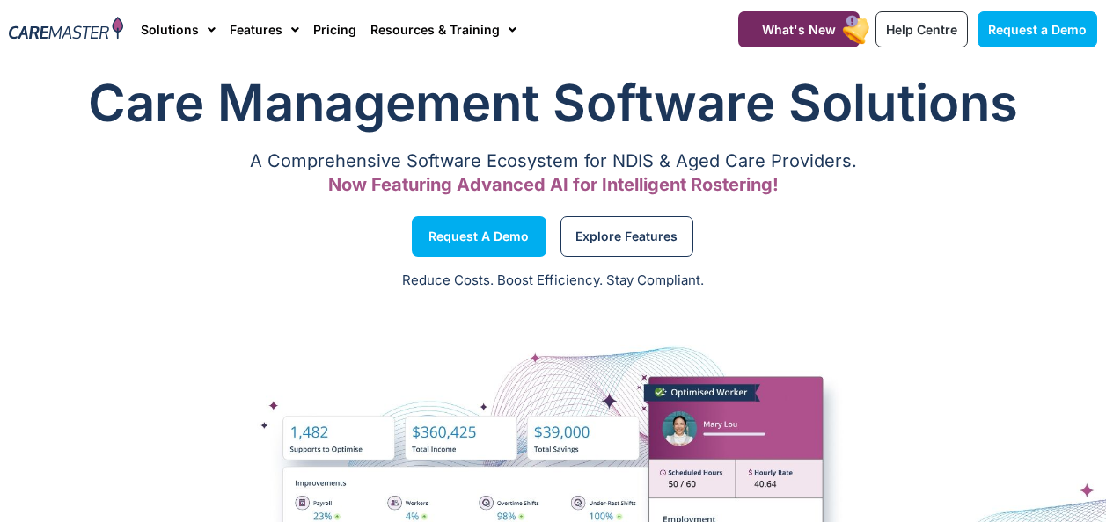  I want to click on span: Help Centre, so click(921, 29).